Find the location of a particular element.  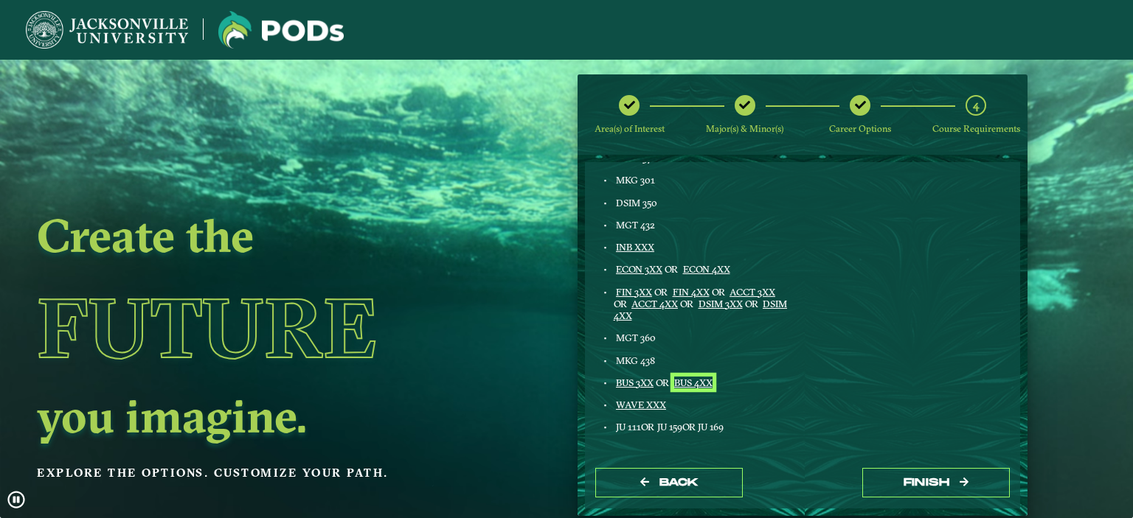

span: DSIM 350 is located at coordinates (636, 203).